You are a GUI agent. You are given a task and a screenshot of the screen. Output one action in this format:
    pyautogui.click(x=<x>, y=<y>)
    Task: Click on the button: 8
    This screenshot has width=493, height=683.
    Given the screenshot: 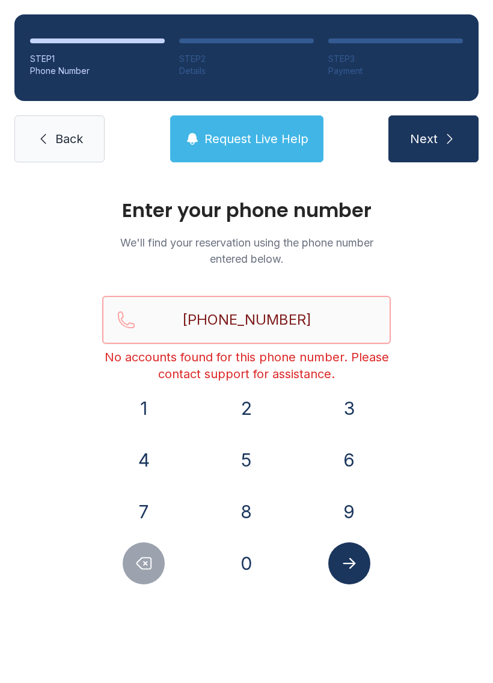 What is the action you would take?
    pyautogui.click(x=246, y=511)
    